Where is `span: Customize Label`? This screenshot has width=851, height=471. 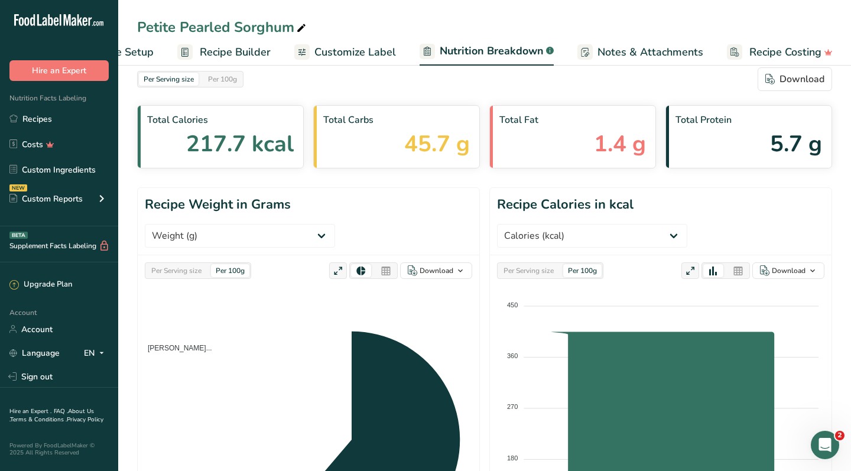
span: Customize Label is located at coordinates (355, 52).